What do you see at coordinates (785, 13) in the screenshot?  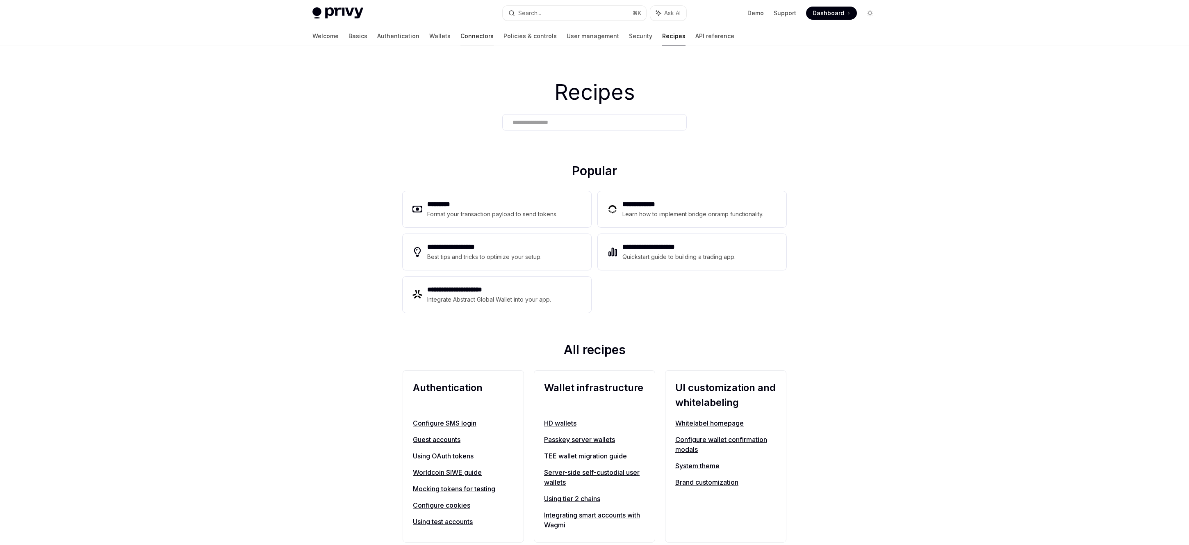 I see `a: Support` at bounding box center [785, 13].